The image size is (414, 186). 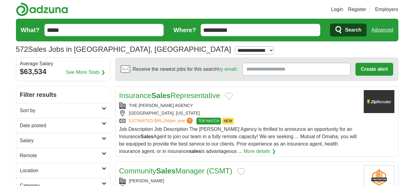 I want to click on a: Advanced, so click(x=382, y=30).